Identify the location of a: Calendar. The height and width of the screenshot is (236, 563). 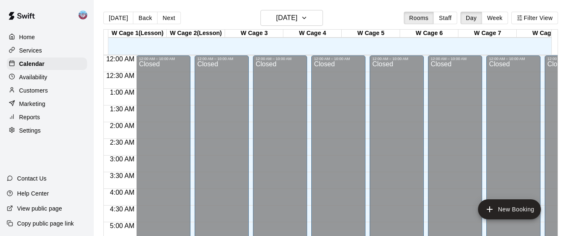
(47, 64).